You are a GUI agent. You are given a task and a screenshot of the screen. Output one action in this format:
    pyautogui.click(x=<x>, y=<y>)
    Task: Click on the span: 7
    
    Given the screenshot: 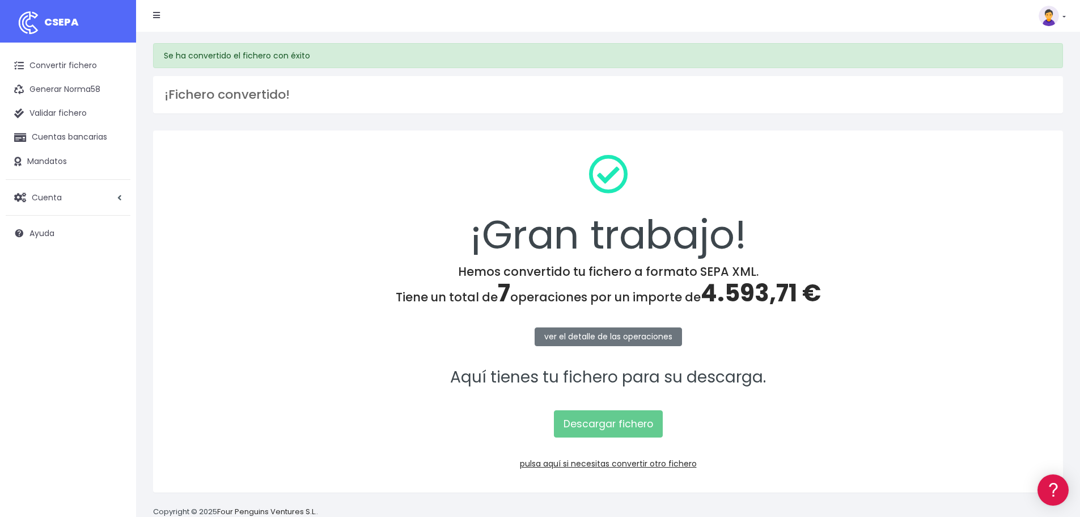 What is the action you would take?
    pyautogui.click(x=504, y=293)
    